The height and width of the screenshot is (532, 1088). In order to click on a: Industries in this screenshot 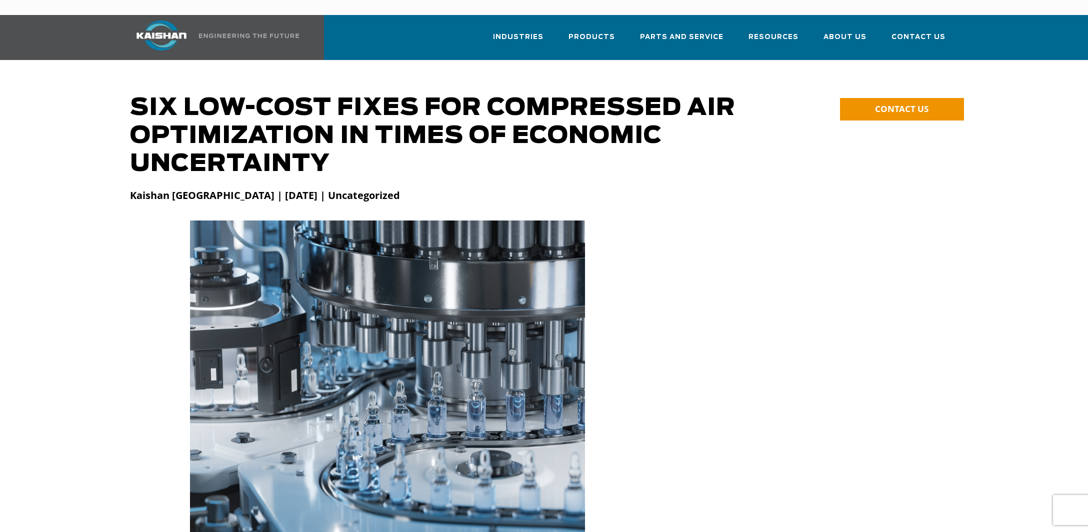, I will do `click(518, 41)`.